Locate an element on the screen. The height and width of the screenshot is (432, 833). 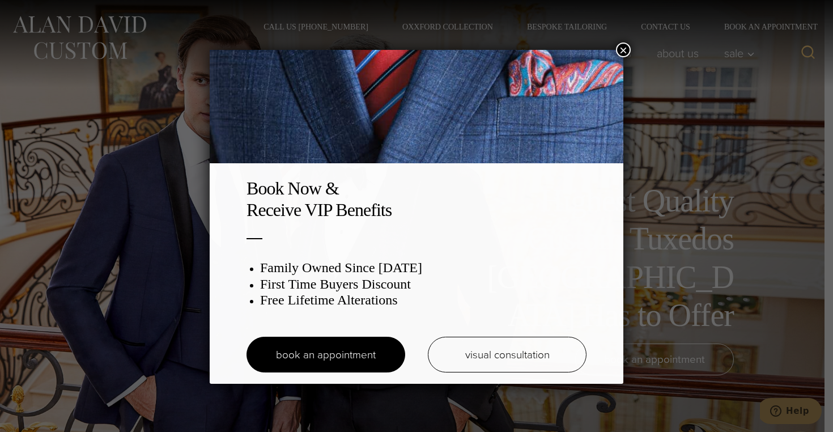
h3: First Time Buyers Discount is located at coordinates (423, 284).